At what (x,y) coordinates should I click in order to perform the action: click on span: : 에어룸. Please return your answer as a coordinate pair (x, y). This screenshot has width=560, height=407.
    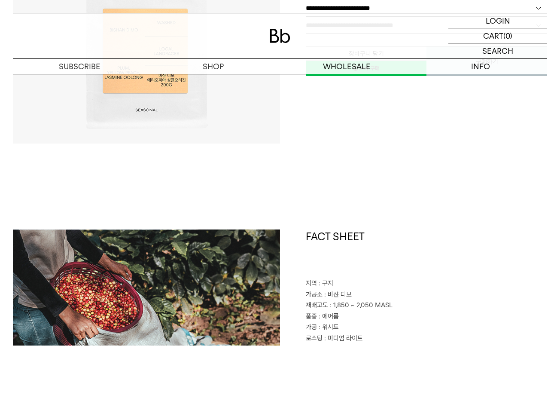
    Looking at the image, I should click on (328, 316).